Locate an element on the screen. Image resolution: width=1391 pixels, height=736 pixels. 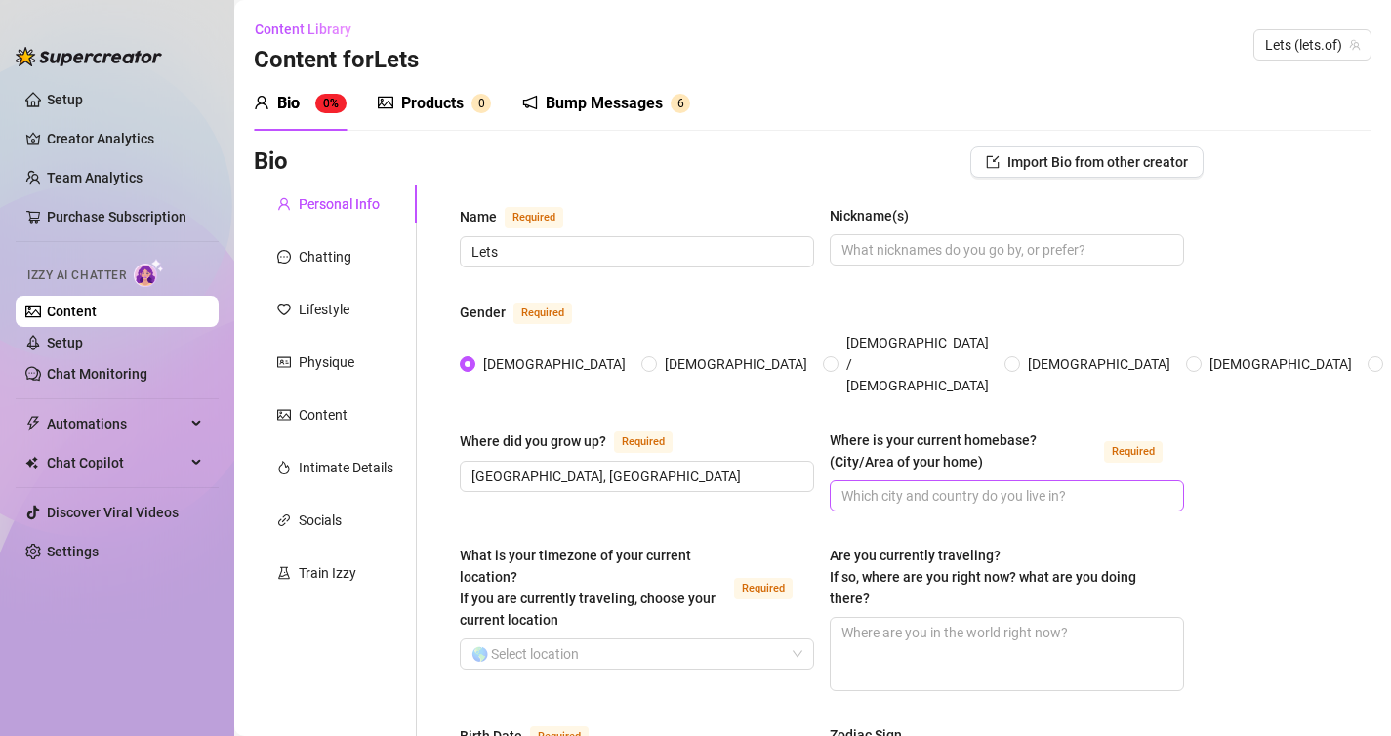
div: Lifestyle is located at coordinates (324, 309).